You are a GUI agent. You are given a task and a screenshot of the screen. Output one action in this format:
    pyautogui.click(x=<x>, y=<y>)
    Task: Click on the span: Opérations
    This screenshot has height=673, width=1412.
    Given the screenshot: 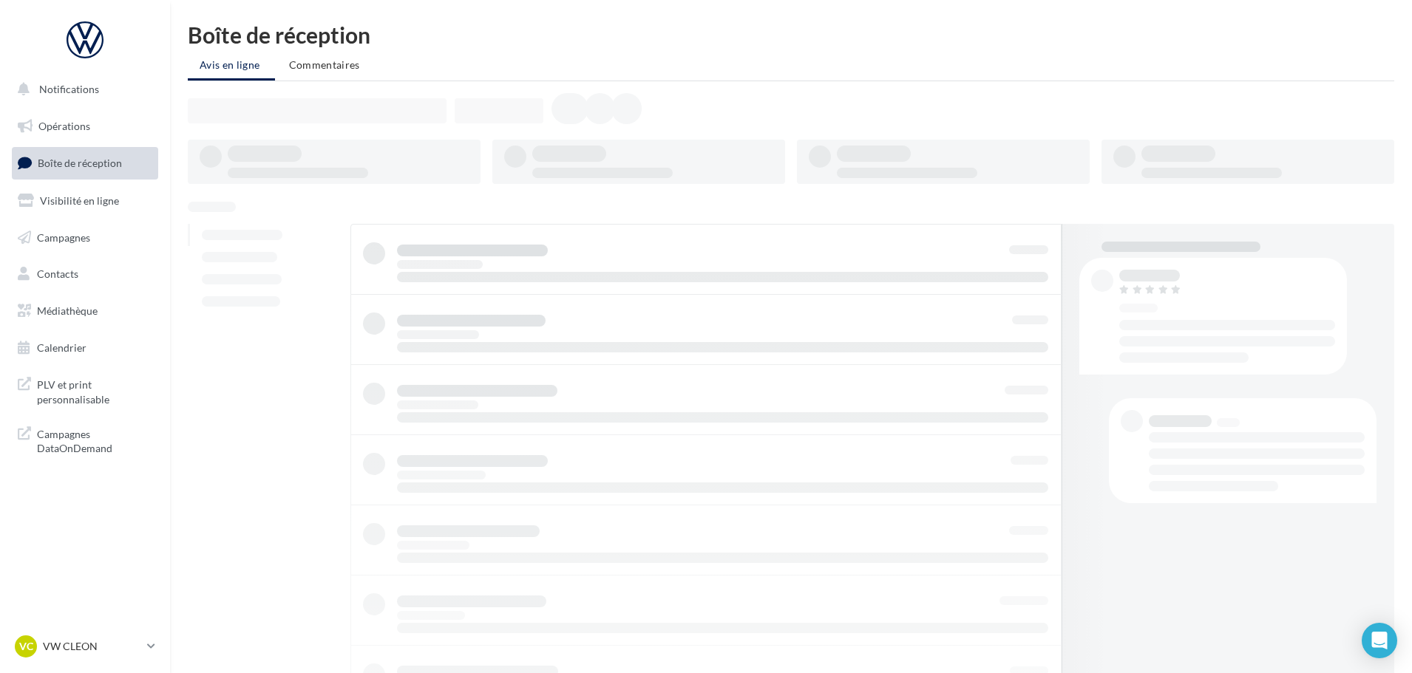 What is the action you would take?
    pyautogui.click(x=64, y=126)
    